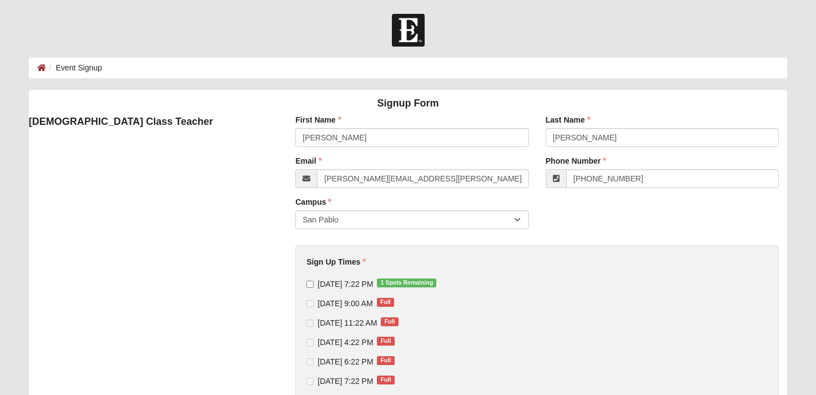 The image size is (816, 395). Describe the element at coordinates (336, 262) in the screenshot. I see `label: Sign Up Times` at that location.